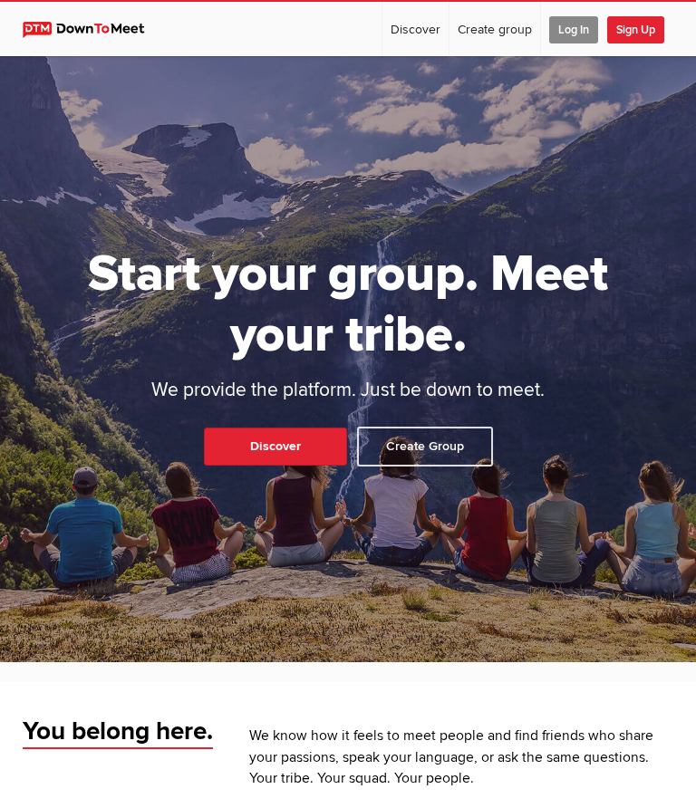 The height and width of the screenshot is (808, 696). I want to click on img: DownToMeet, so click(92, 30).